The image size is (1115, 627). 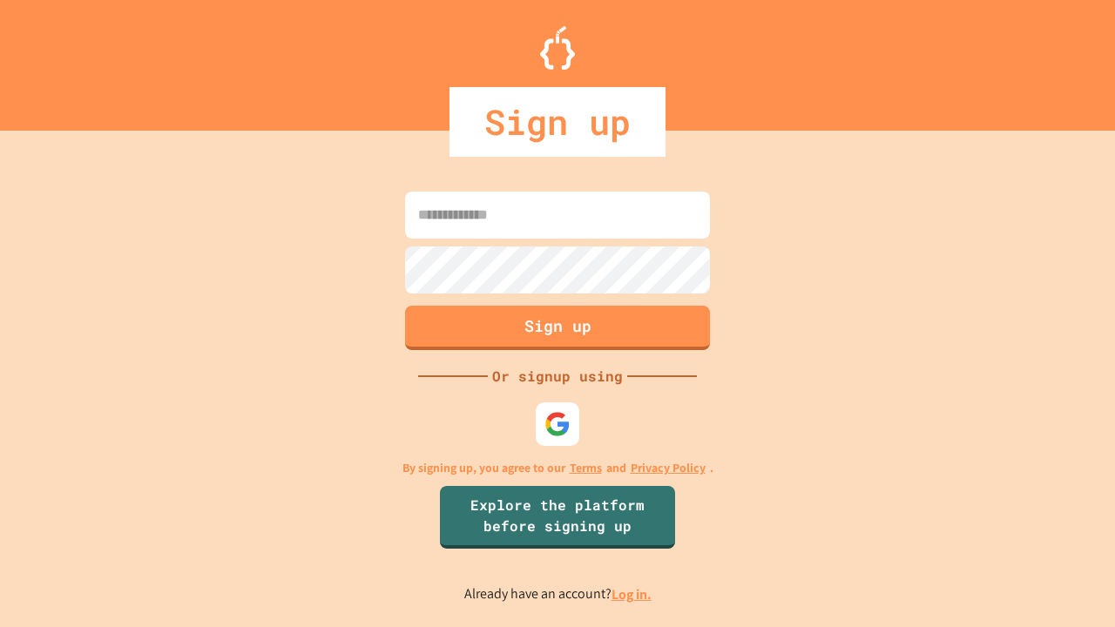 I want to click on p: Already have an account?, so click(x=557, y=594).